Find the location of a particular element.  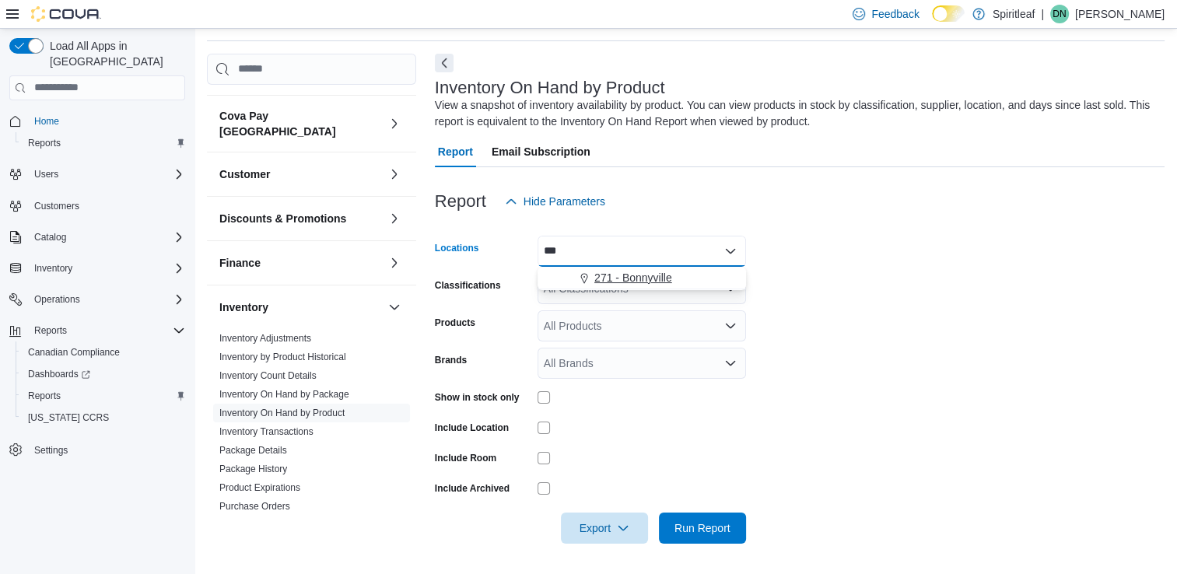

span: Feedback is located at coordinates (894, 14).